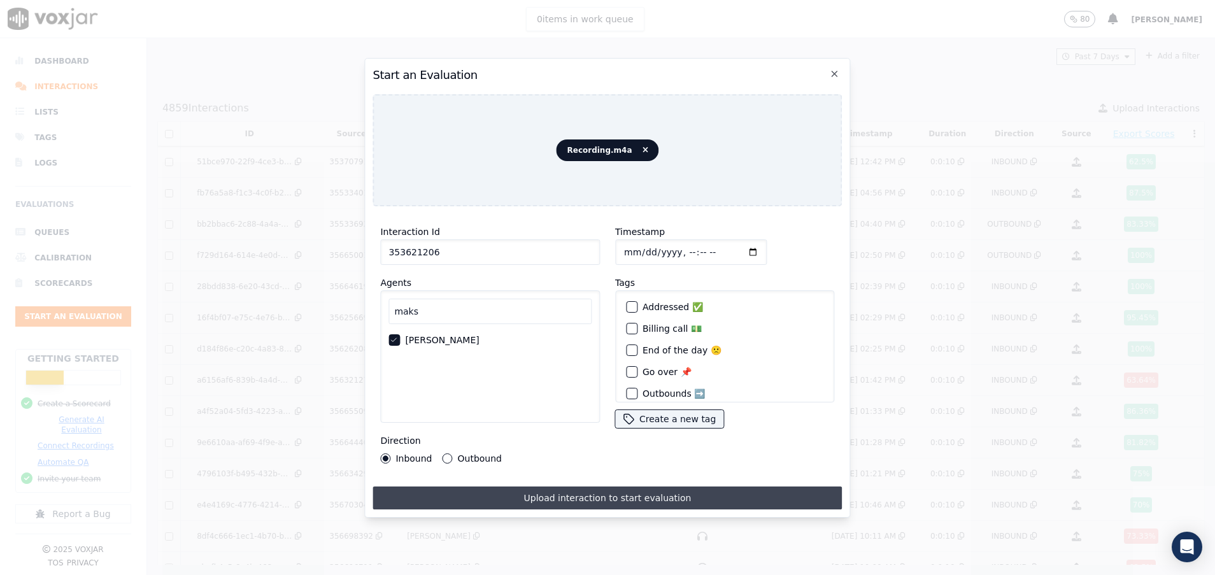 The image size is (1215, 575). Describe the element at coordinates (409, 232) in the screenshot. I see `label: Interaction Id` at that location.